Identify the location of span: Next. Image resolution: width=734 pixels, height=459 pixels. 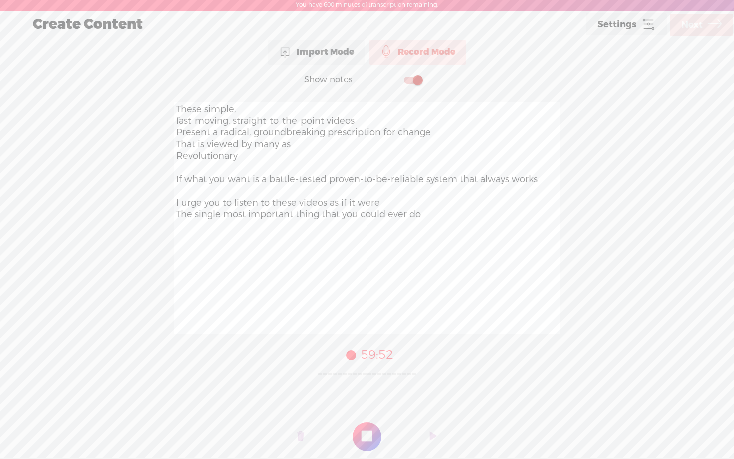
(691, 25).